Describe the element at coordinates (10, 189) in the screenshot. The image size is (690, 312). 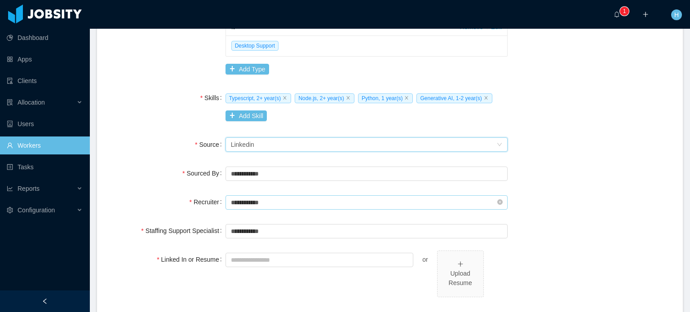
I see `i: icon: line-chart` at that location.